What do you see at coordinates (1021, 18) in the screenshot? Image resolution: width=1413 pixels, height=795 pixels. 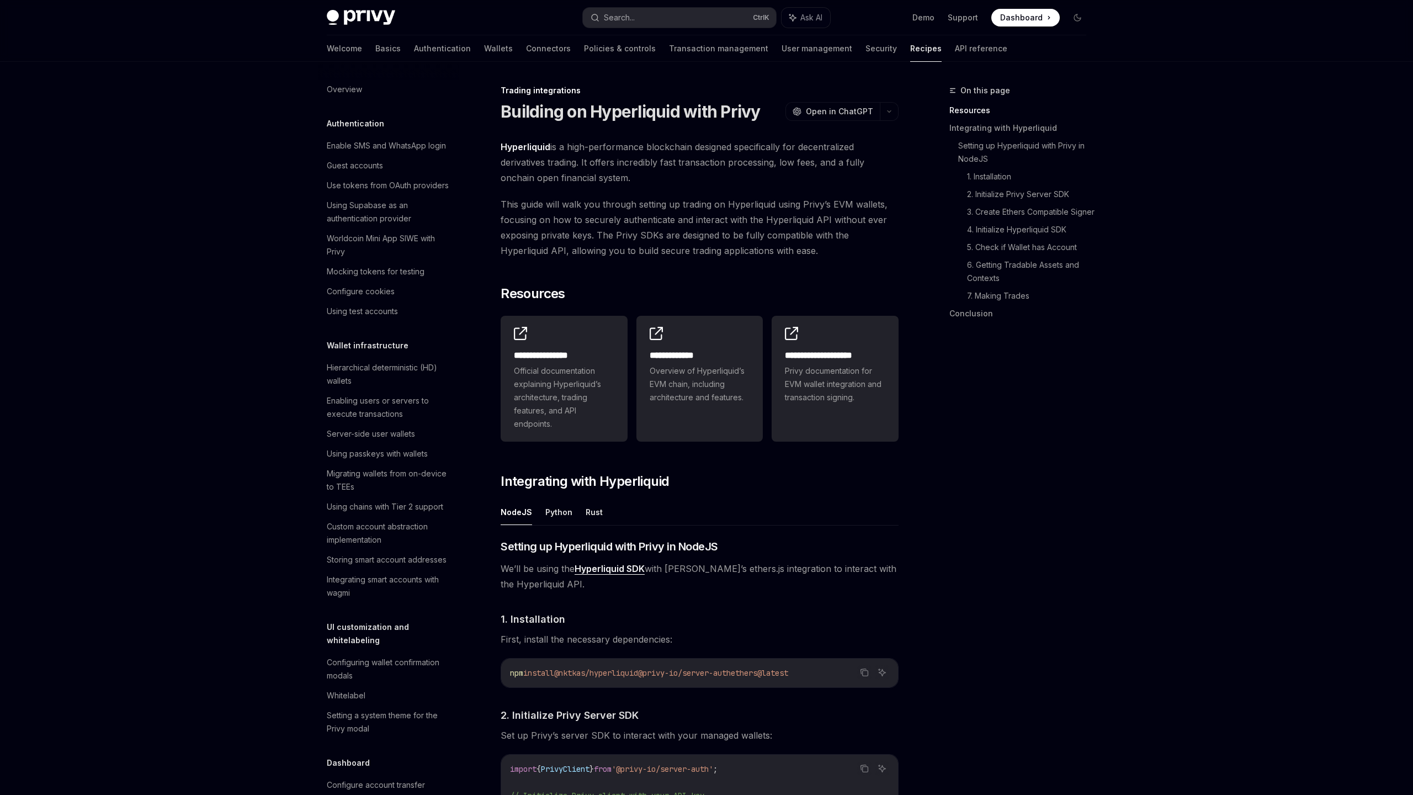 I see `span: Dashboard` at bounding box center [1021, 18].